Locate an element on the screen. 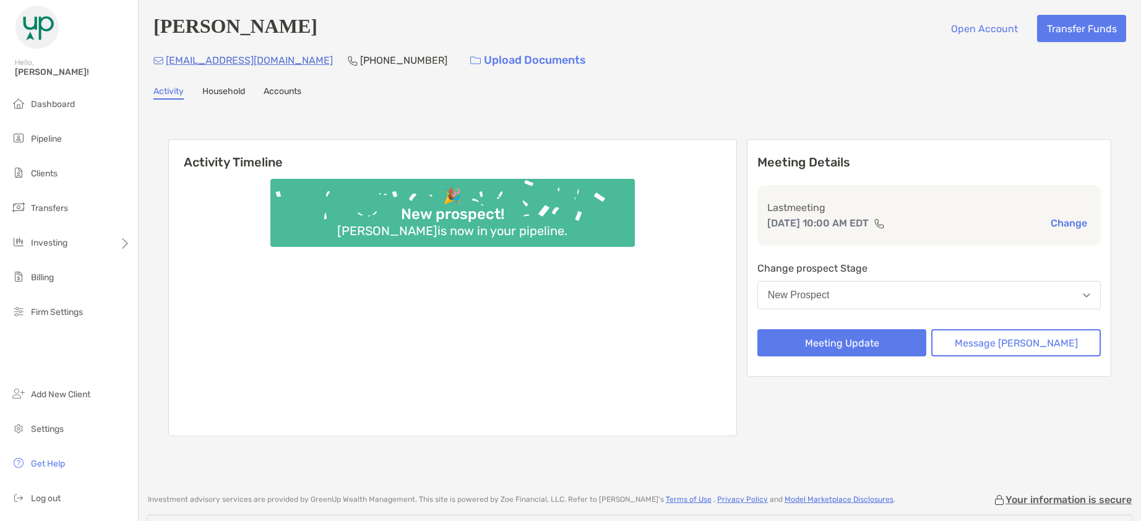 This screenshot has height=521, width=1141. img: pipeline icon is located at coordinates (19, 138).